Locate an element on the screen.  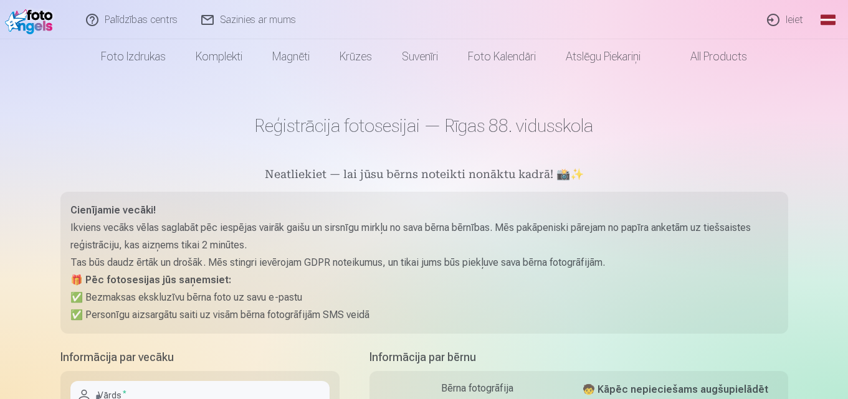
h1: Reģistrācija fotosesijai — Rīgas 88. vidusskola is located at coordinates (424, 126).